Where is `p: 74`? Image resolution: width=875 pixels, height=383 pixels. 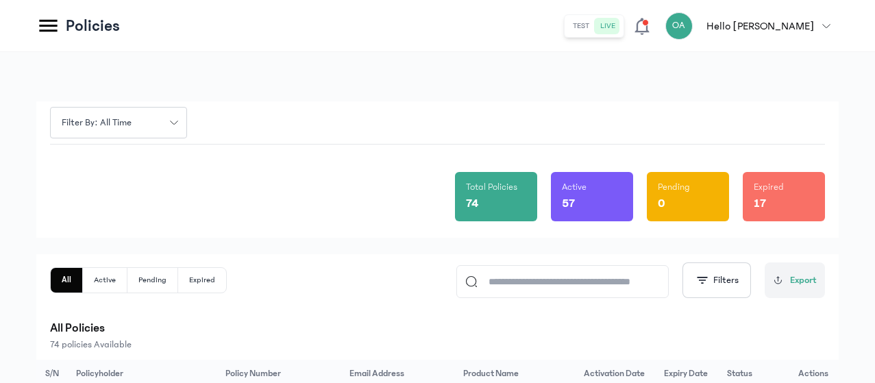
p: 74 is located at coordinates (472, 204).